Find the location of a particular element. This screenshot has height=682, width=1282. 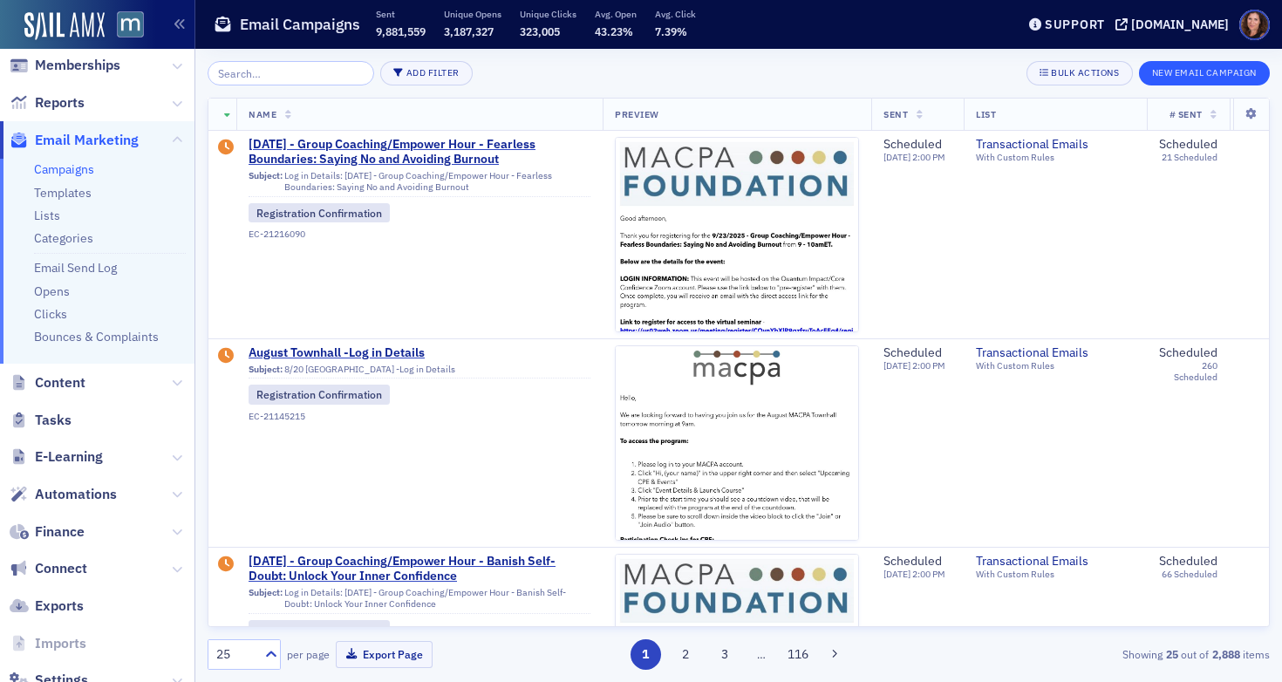

span: List is located at coordinates (986, 114).